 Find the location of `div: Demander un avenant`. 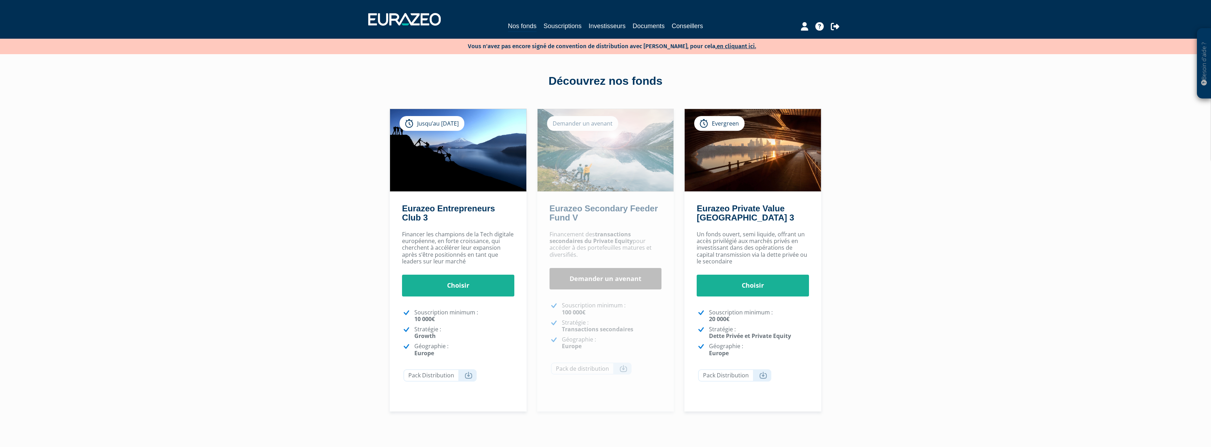

div: Demander un avenant is located at coordinates (583, 124).